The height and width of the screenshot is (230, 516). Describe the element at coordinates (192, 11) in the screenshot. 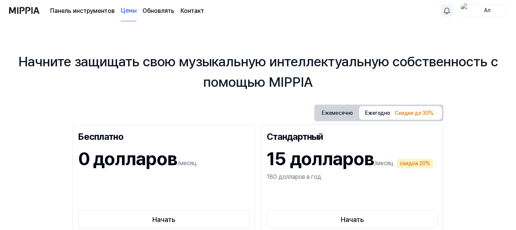

I see `font: Контакт` at that location.